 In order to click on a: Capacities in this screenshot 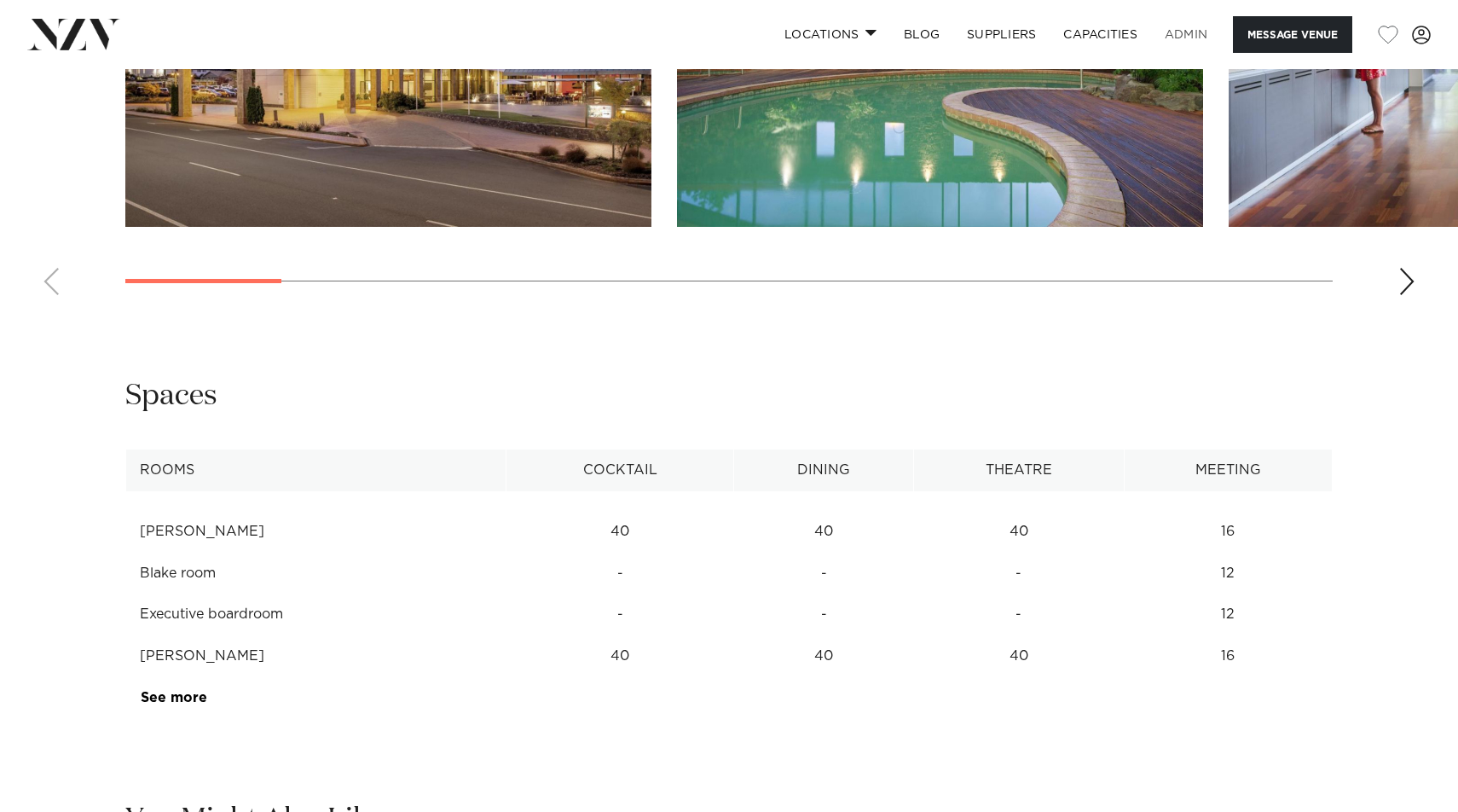, I will do `click(1100, 34)`.